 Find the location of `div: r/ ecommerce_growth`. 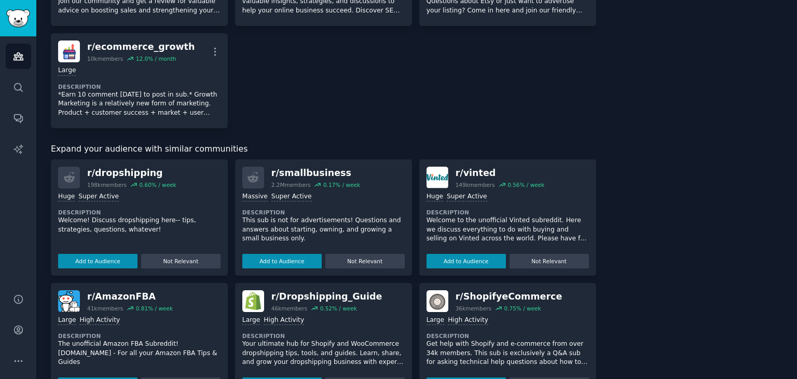

div: r/ ecommerce_growth is located at coordinates (141, 47).